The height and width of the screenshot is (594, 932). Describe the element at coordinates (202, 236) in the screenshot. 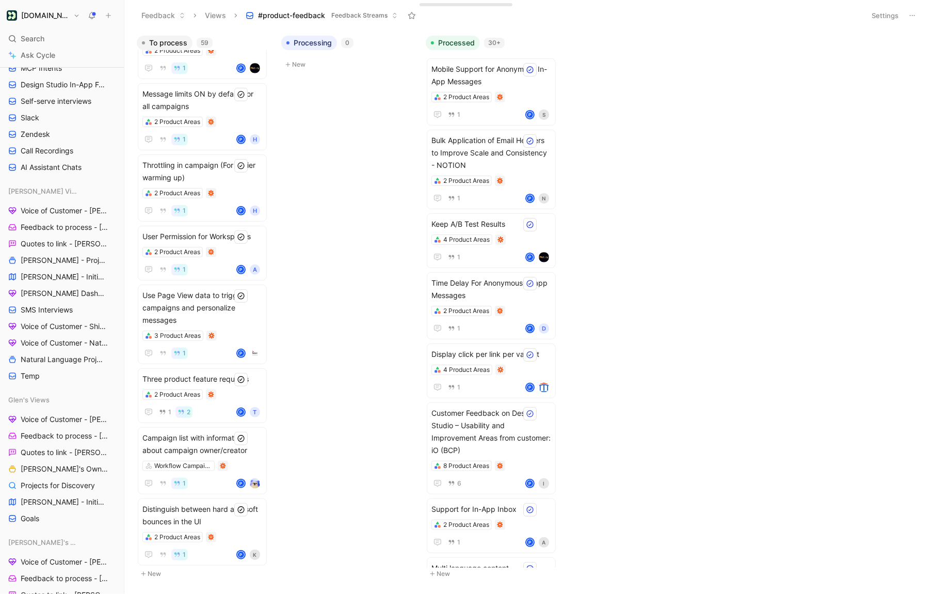

I see `span: User Permission for Workspaces` at that location.